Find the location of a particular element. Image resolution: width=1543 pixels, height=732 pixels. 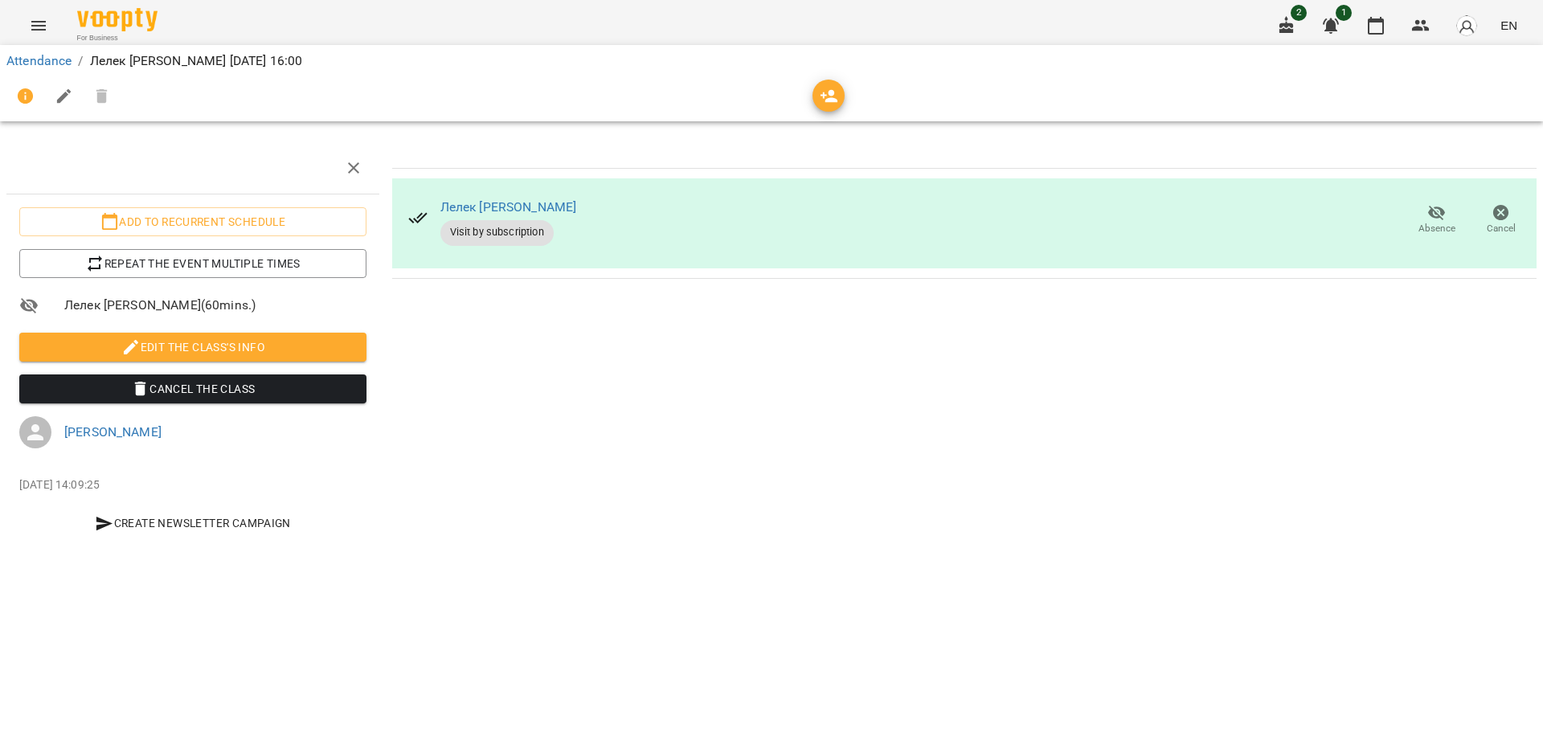

span: Visit by subscription is located at coordinates (497, 232).